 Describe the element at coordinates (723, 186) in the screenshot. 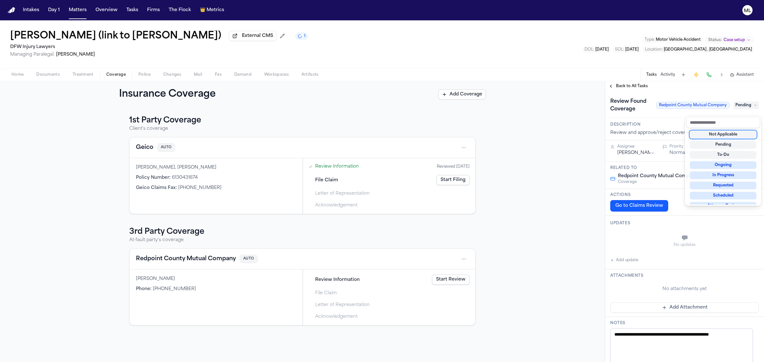

I see `div: Requested` at that location.